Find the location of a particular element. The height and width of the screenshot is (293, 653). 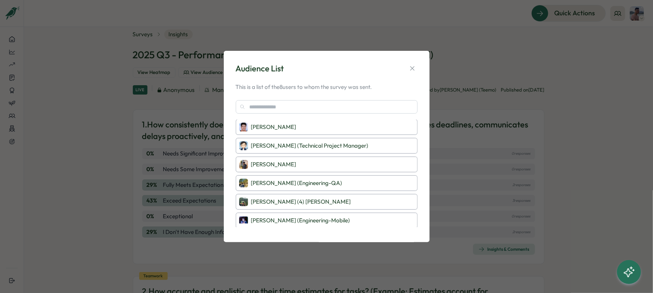

img: Vinh Pham (Technical Project Manager) is located at coordinates (244, 146).